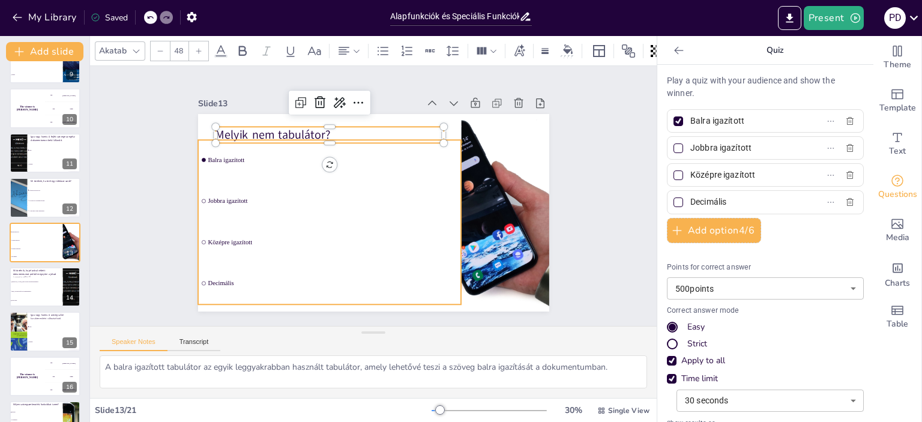  Describe the element at coordinates (36, 405) in the screenshot. I see `p: Milyen szövegszerkesztési funkciókat ismer?` at that location.